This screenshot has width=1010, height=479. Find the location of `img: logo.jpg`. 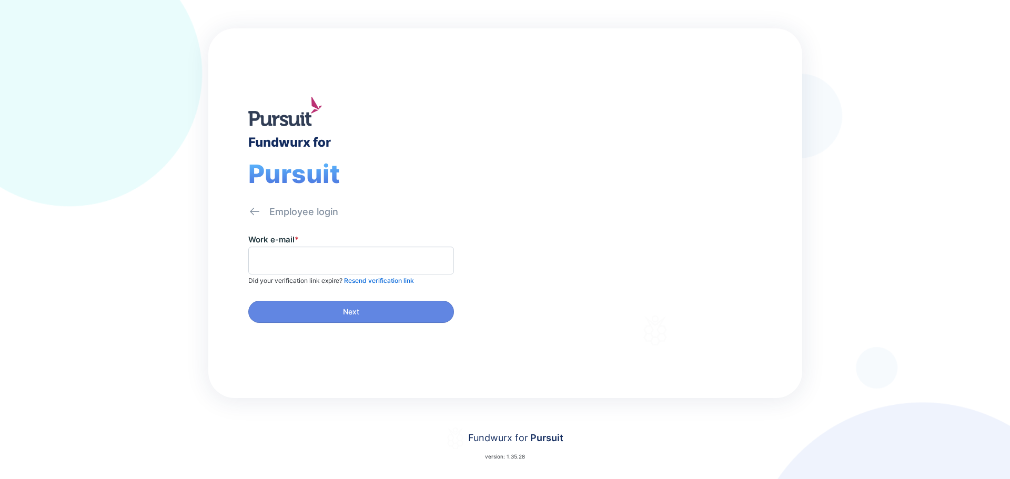

img: logo.jpg is located at coordinates (285, 112).